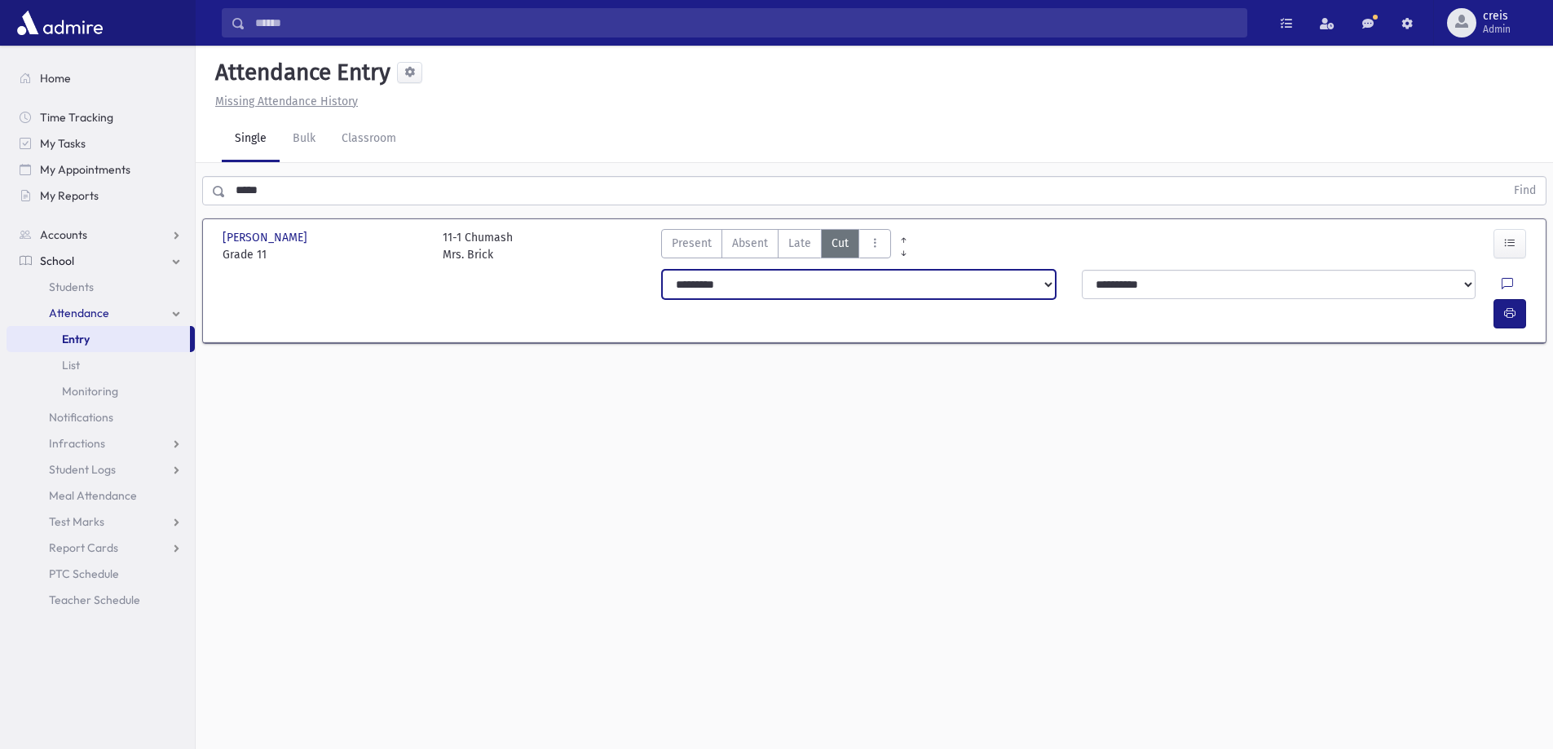 Image resolution: width=1553 pixels, height=749 pixels. I want to click on a: Attendance, so click(100, 313).